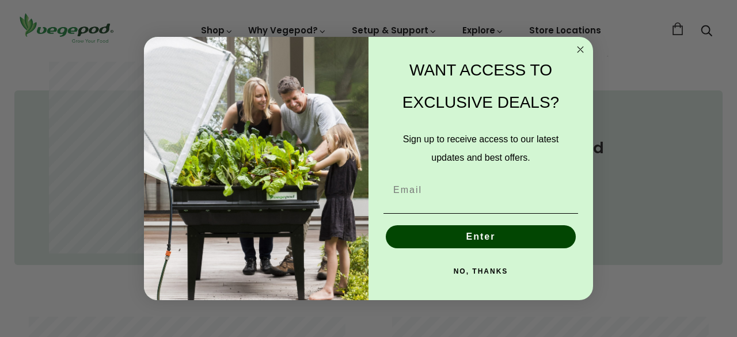  Describe the element at coordinates (256, 168) in the screenshot. I see `img: e9d03583-1bb1-490f-ad29-36751b3212ff.jpeg` at that location.